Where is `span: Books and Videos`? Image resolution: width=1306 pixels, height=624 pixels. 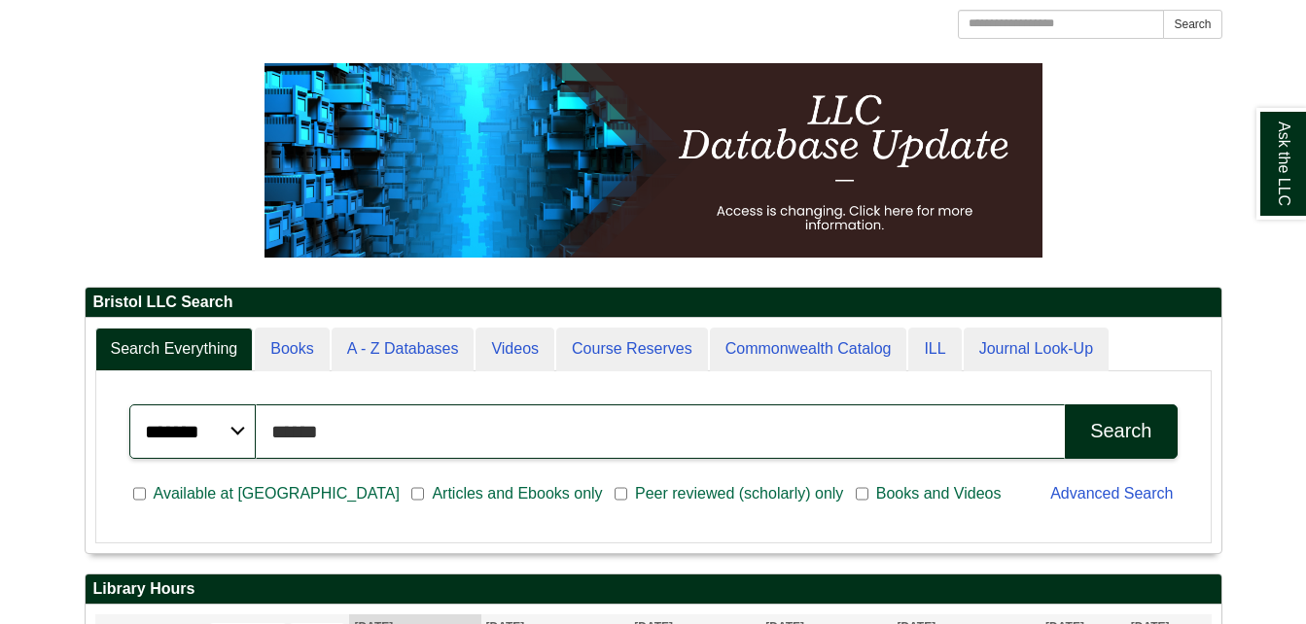 span: Books and Videos is located at coordinates (939, 494).